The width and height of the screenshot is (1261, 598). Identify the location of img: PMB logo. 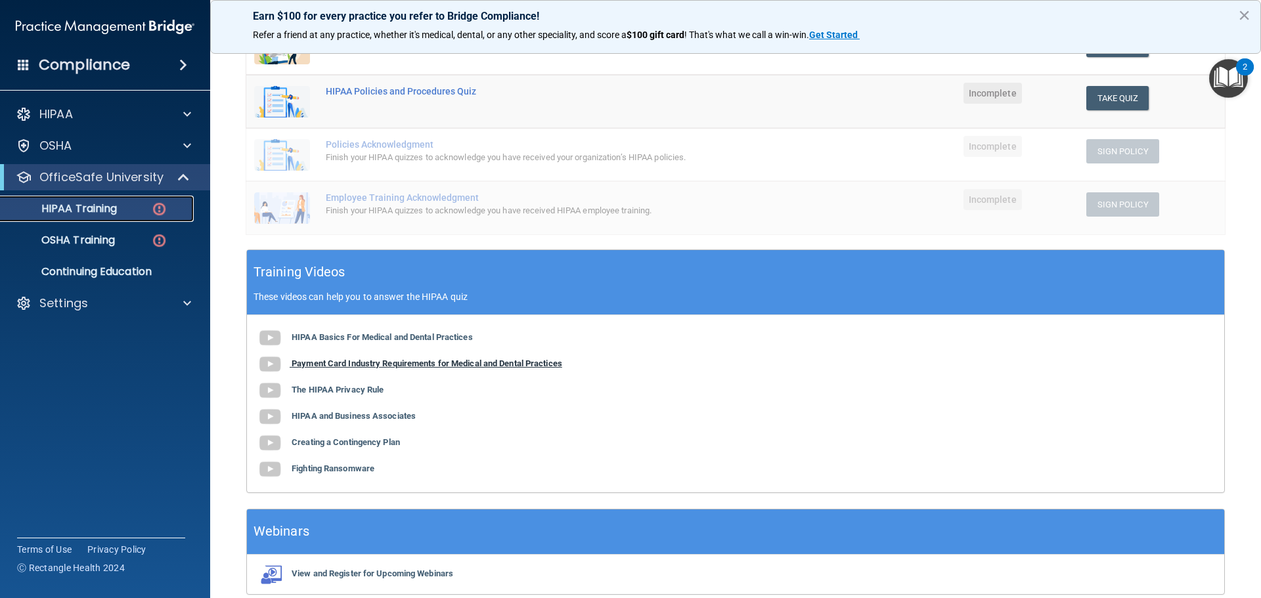
(105, 27).